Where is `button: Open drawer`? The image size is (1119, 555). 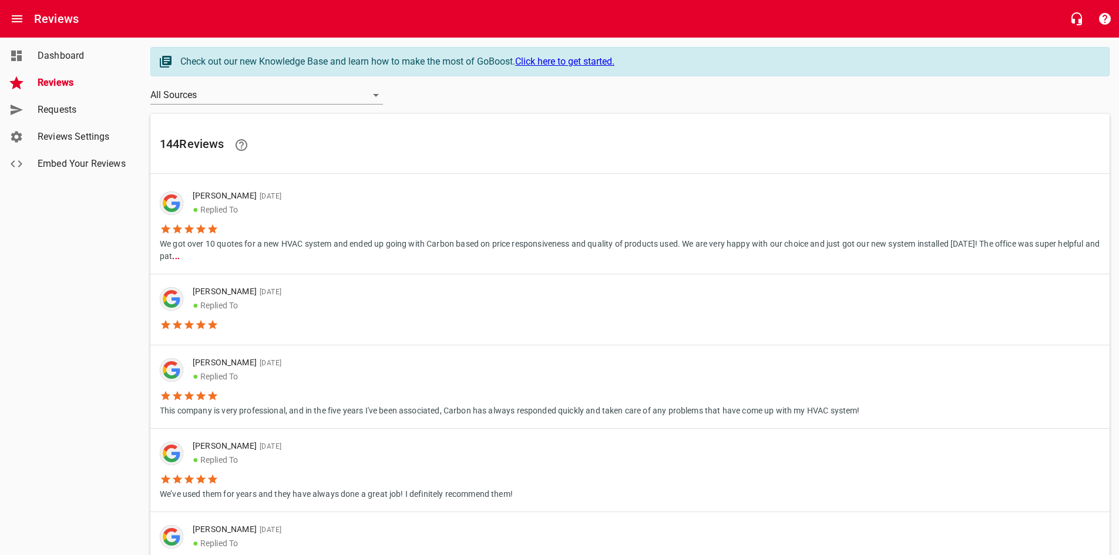
button: Open drawer is located at coordinates (17, 19).